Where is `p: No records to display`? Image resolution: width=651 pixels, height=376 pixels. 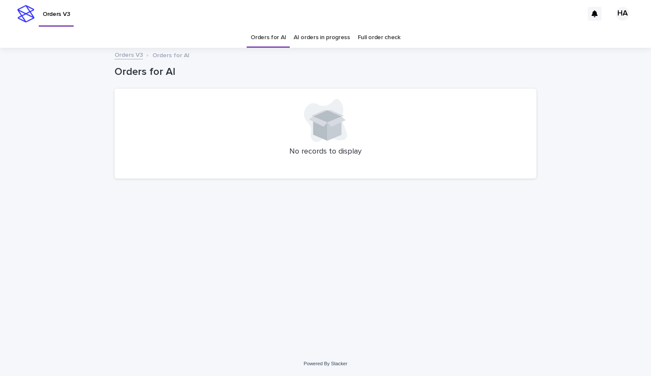 p: No records to display is located at coordinates (325, 152).